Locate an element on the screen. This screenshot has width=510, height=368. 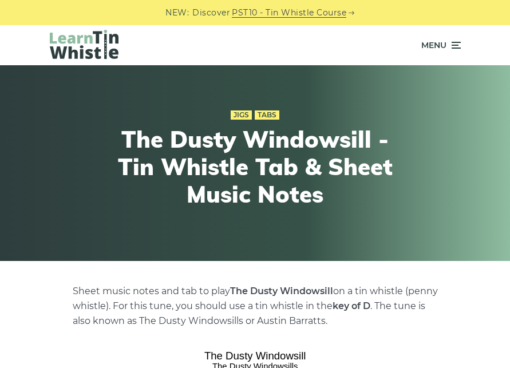
p: Sheet music notes and tab to play on a tin whistle (penny whistle). For this tune, you should use... is located at coordinates (255, 306).